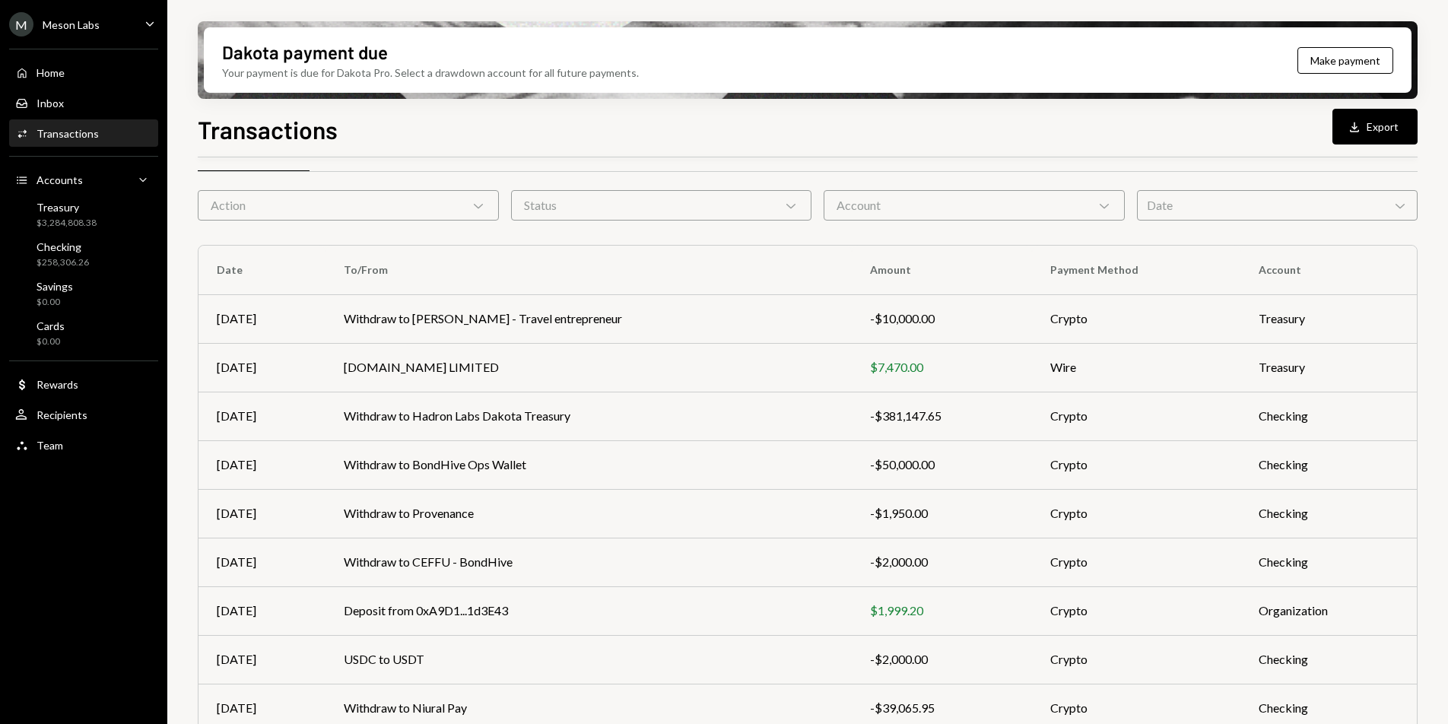 The image size is (1448, 724). I want to click on div: Treasury, so click(66, 207).